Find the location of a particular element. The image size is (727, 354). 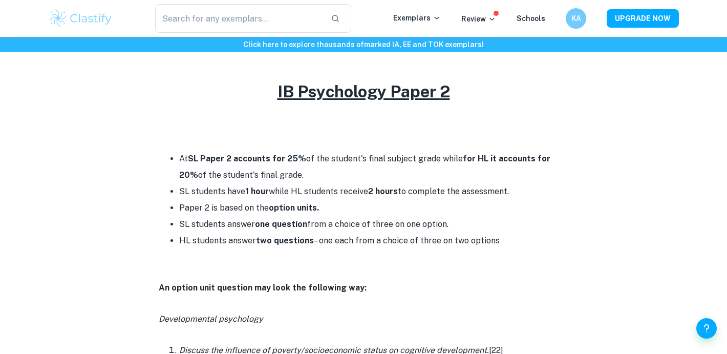

li: Paper 2 is based on the is located at coordinates (374, 208).